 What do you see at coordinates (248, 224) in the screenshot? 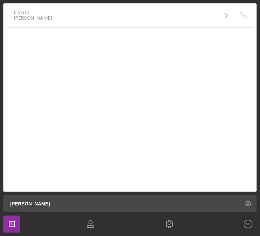
I see `button: MJ` at bounding box center [248, 224].